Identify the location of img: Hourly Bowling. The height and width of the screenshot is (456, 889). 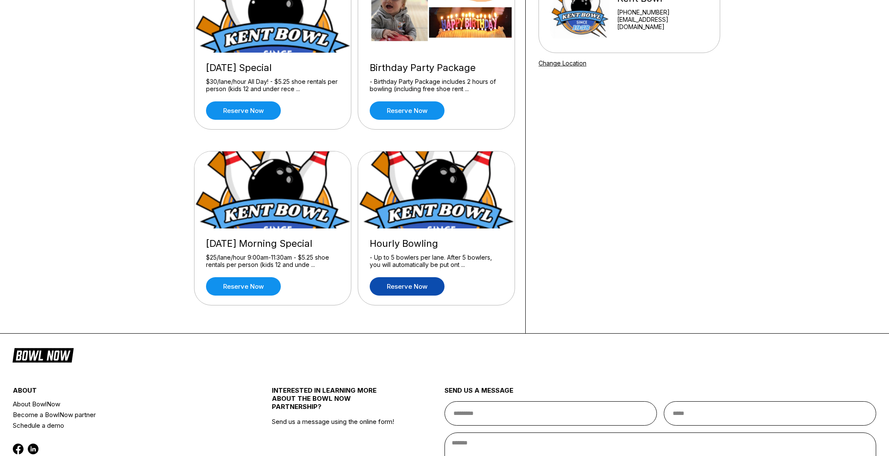
(437, 190).